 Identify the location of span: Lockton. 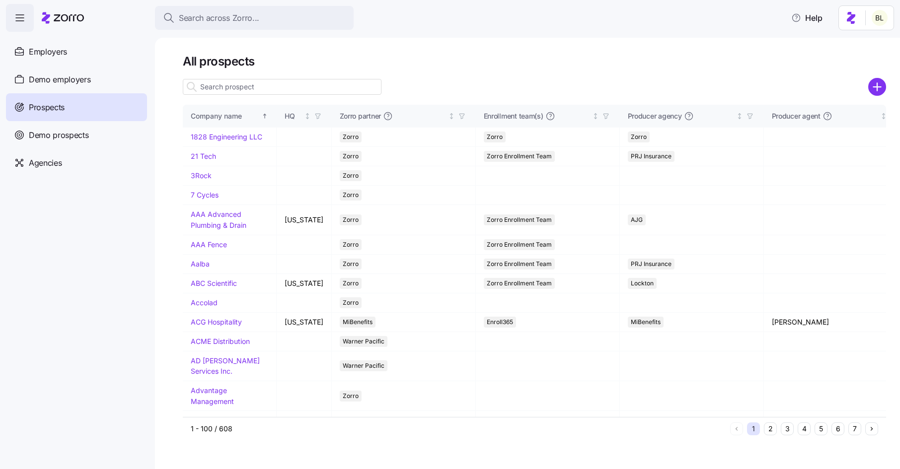
(642, 283).